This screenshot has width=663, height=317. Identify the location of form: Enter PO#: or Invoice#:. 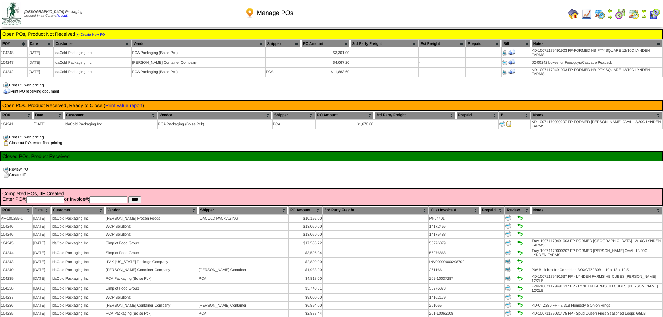
(331, 200).